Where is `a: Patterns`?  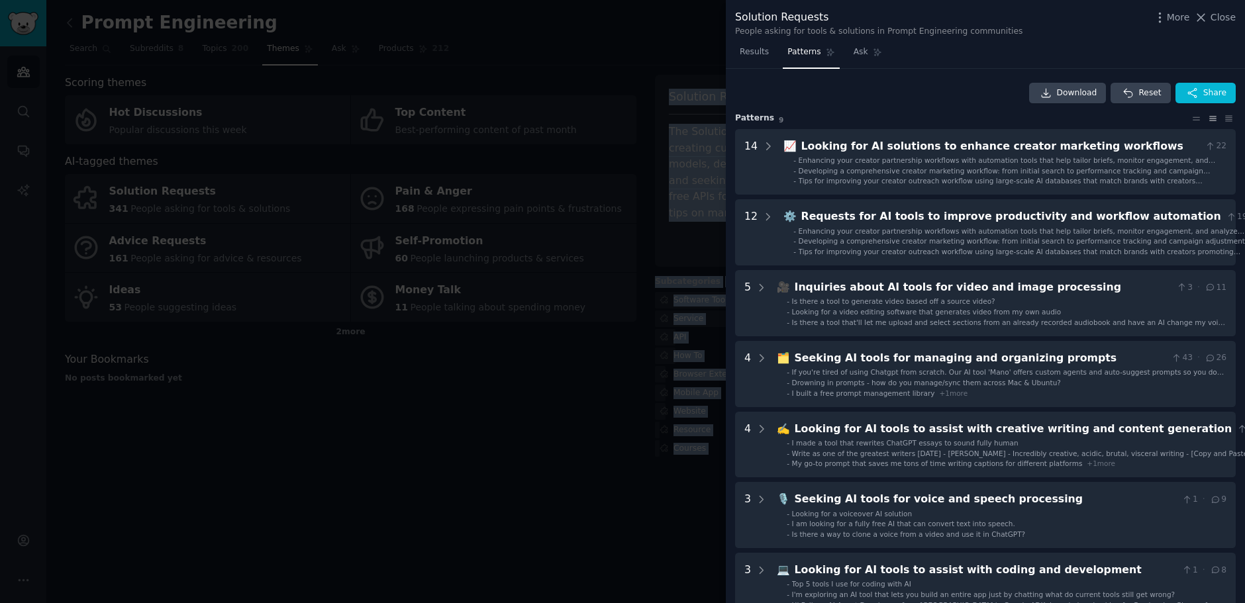
a: Patterns is located at coordinates (811, 55).